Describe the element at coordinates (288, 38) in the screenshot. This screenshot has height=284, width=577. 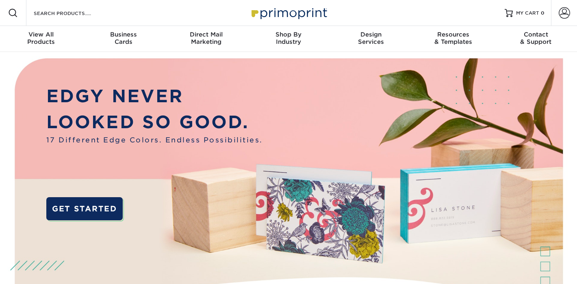
I see `div: Industry` at that location.